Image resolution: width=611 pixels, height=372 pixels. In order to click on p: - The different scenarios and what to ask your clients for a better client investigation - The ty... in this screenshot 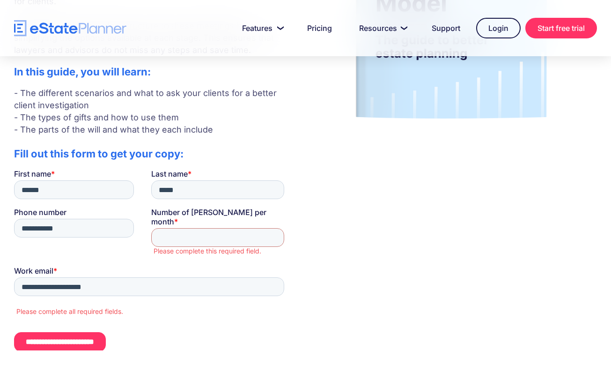, I will do `click(151, 112)`.